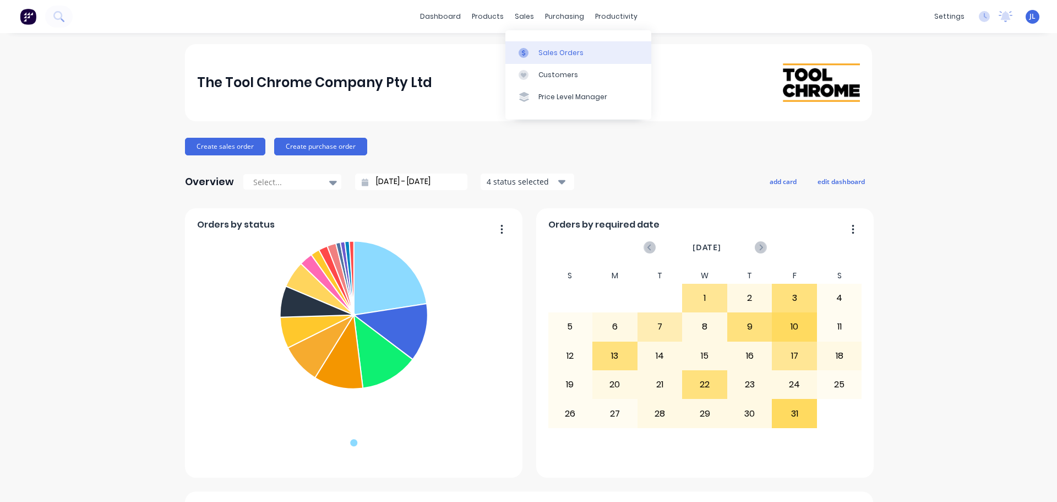  I want to click on span: JL, so click(1032, 17).